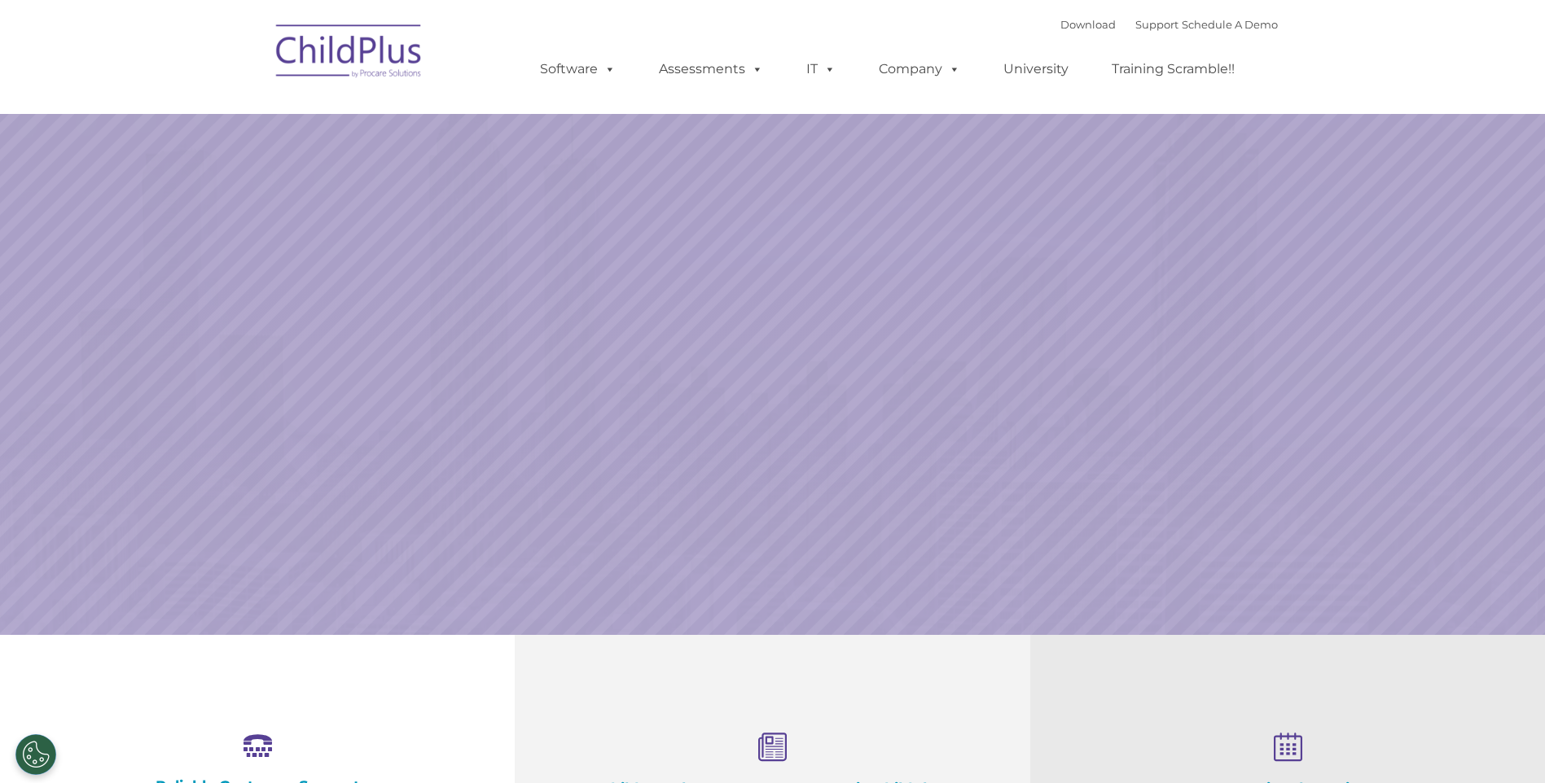  What do you see at coordinates (711, 69) in the screenshot?
I see `a: Assessments` at bounding box center [711, 69].